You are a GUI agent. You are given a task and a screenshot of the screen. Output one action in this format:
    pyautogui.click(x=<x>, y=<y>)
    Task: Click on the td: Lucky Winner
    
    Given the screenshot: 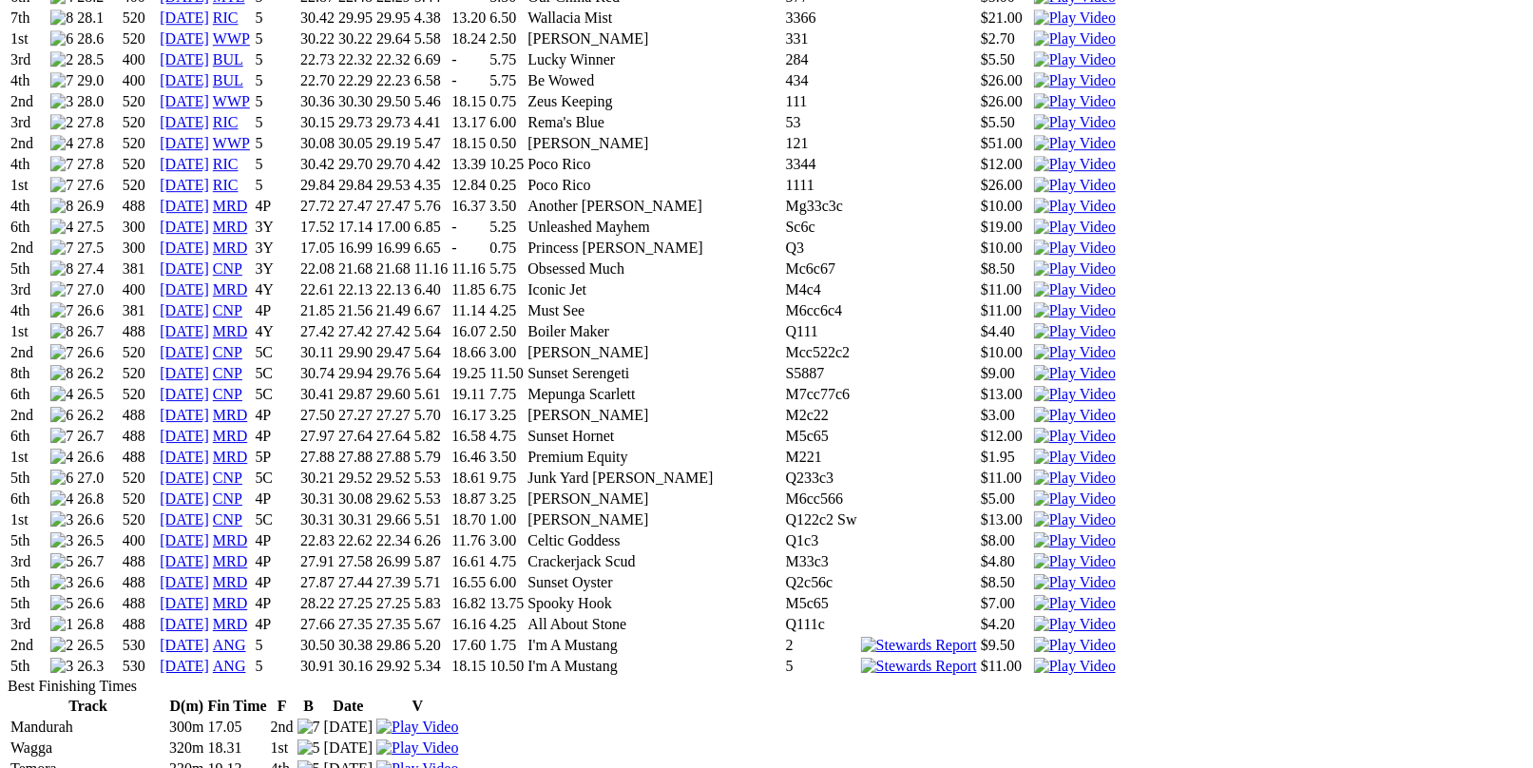 What is the action you would take?
    pyautogui.click(x=654, y=60)
    